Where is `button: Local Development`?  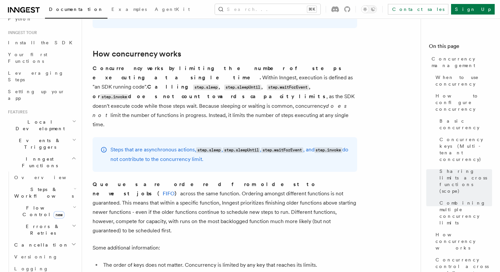 button: Local Development is located at coordinates (41, 125).